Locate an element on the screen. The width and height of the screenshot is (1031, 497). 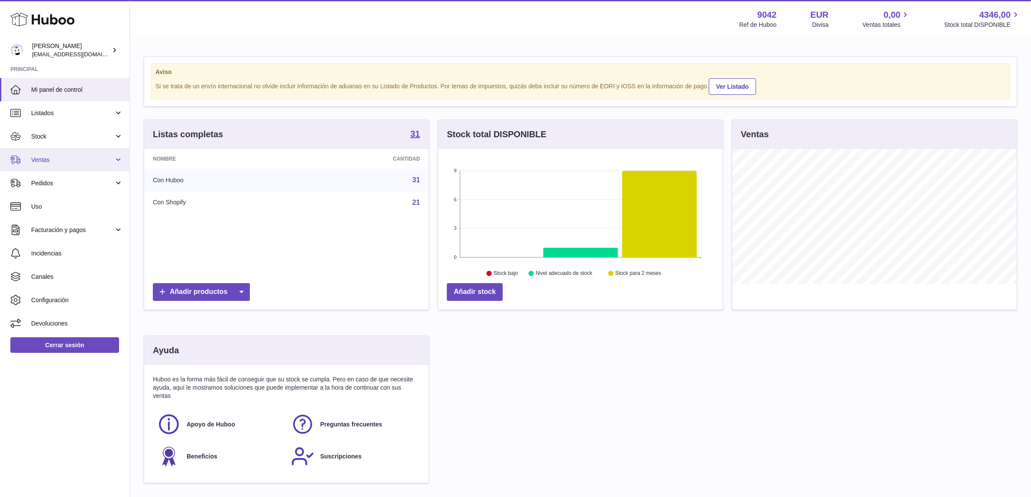
span: Devoluciones is located at coordinates (77, 324).